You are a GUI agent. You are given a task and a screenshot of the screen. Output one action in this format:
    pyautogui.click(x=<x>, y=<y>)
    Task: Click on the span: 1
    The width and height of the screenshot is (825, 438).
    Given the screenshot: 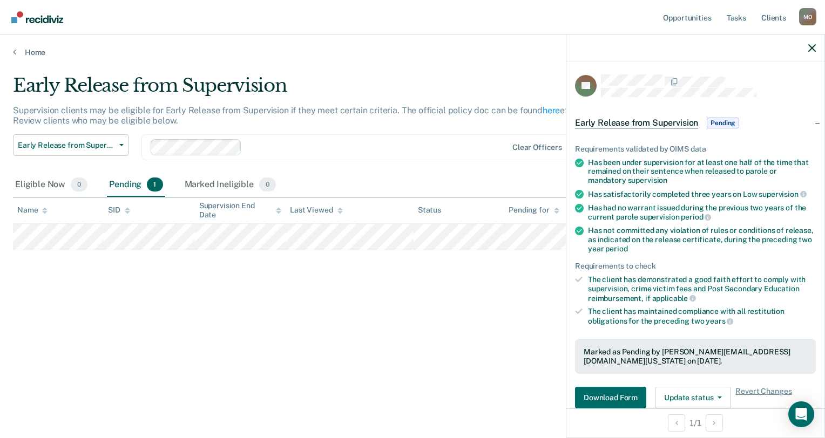 What is the action you would take?
    pyautogui.click(x=154, y=185)
    